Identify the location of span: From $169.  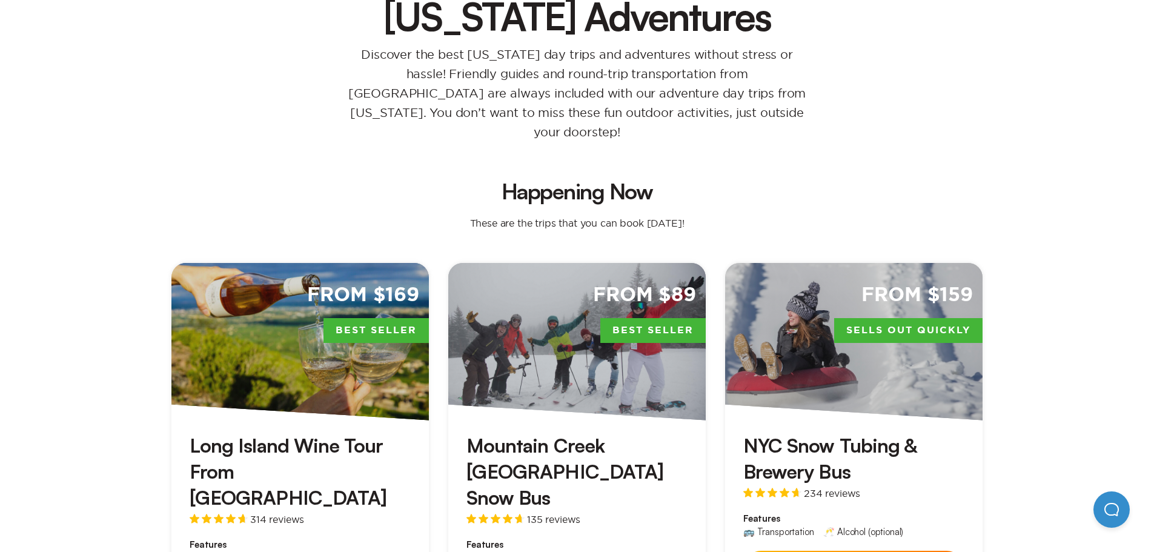
(363, 295).